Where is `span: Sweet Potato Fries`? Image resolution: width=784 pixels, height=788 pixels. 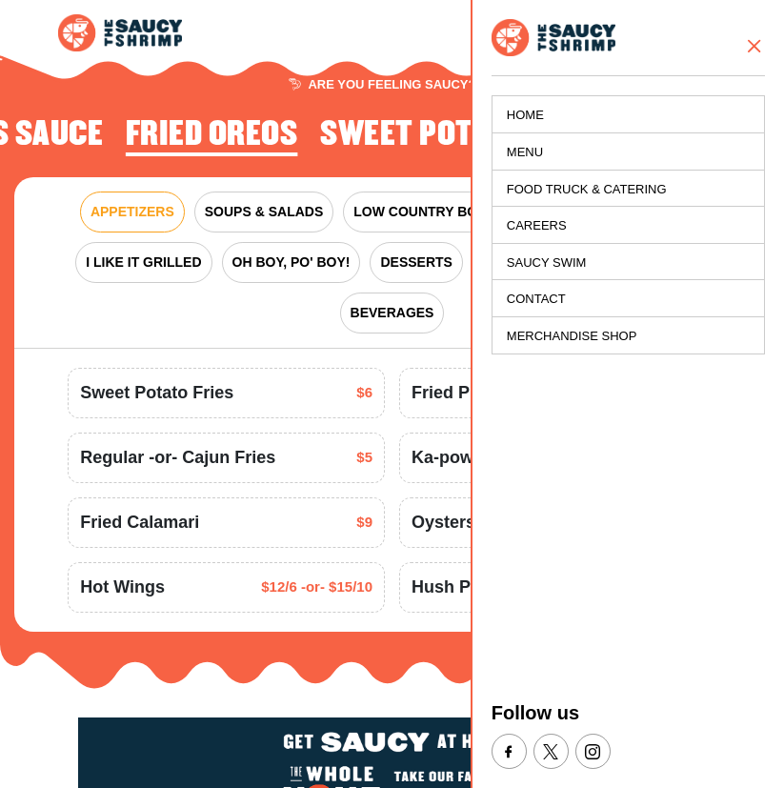
span: Sweet Potato Fries is located at coordinates (156, 393).